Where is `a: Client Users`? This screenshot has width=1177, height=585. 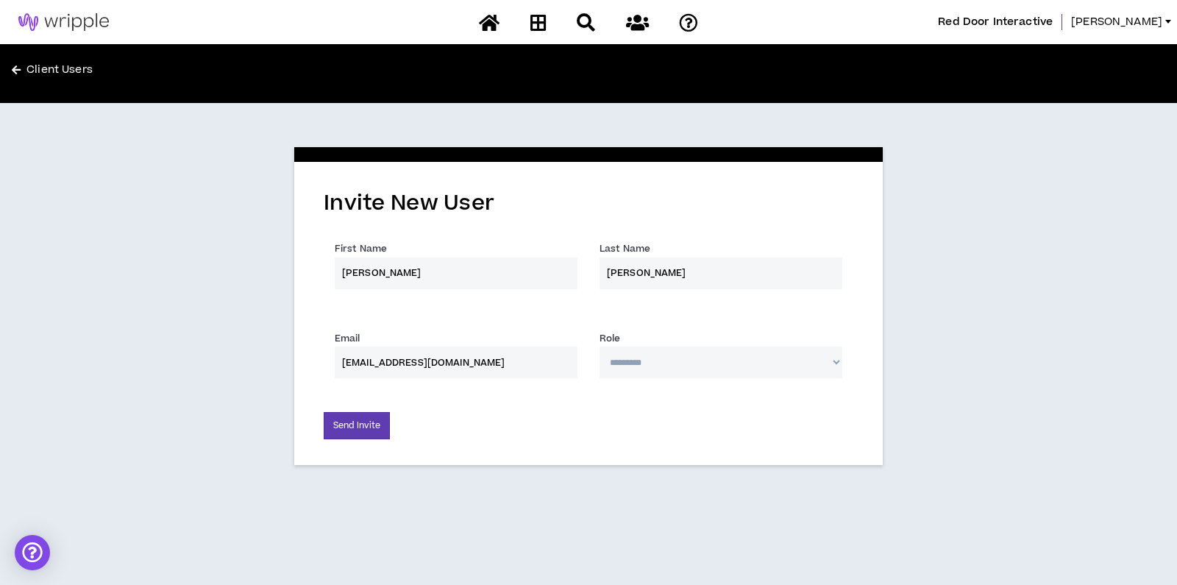
a: Client Users is located at coordinates (303, 74).